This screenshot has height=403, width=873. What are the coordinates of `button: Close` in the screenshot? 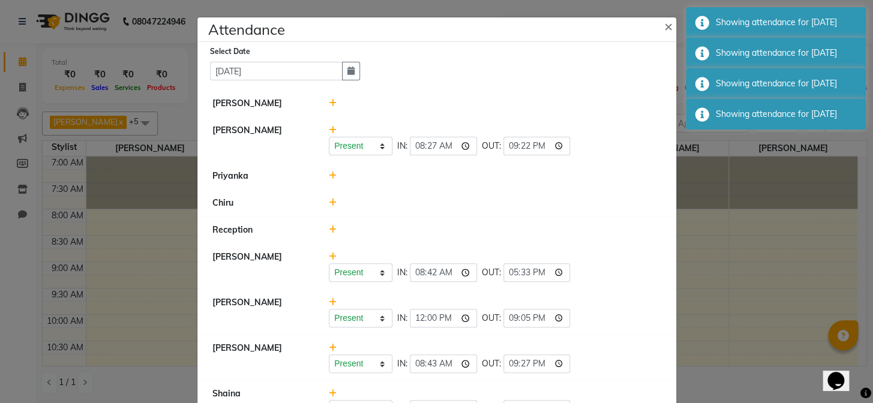 It's located at (670, 26).